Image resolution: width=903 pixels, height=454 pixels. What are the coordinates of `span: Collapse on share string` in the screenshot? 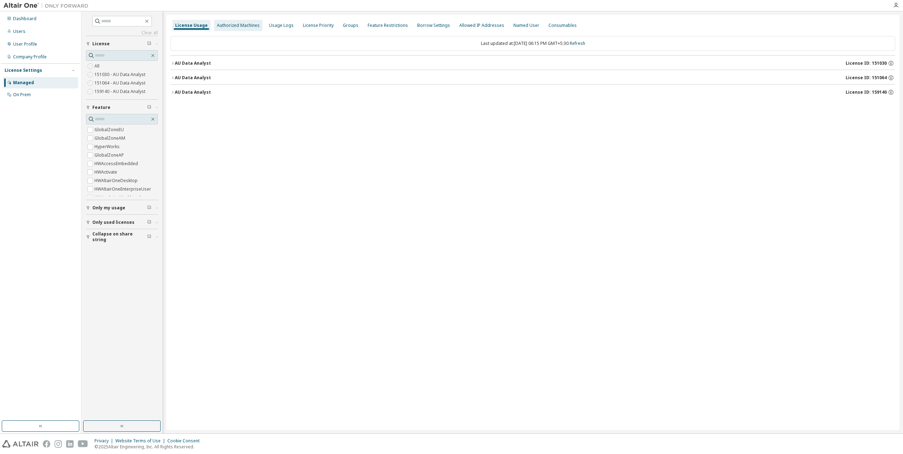 It's located at (120, 237).